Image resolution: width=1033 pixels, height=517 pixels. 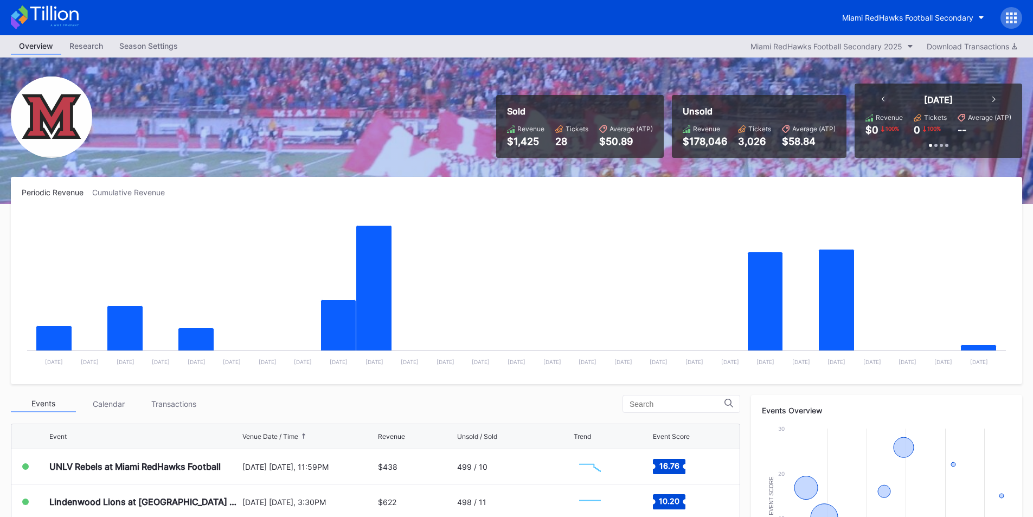 I want to click on button: Download Transactions, so click(x=972, y=46).